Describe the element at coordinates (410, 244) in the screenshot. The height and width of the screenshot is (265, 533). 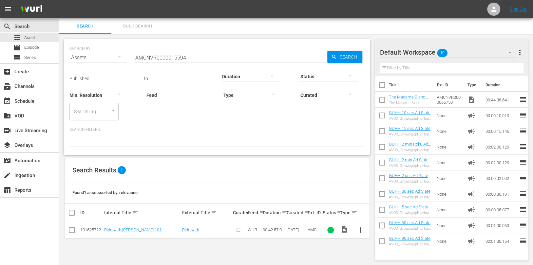
I see `div: AVOD_GrowingUpHipHopWeTV_WillBeRightBack _90sec_RB24_S01398805002` at that location.